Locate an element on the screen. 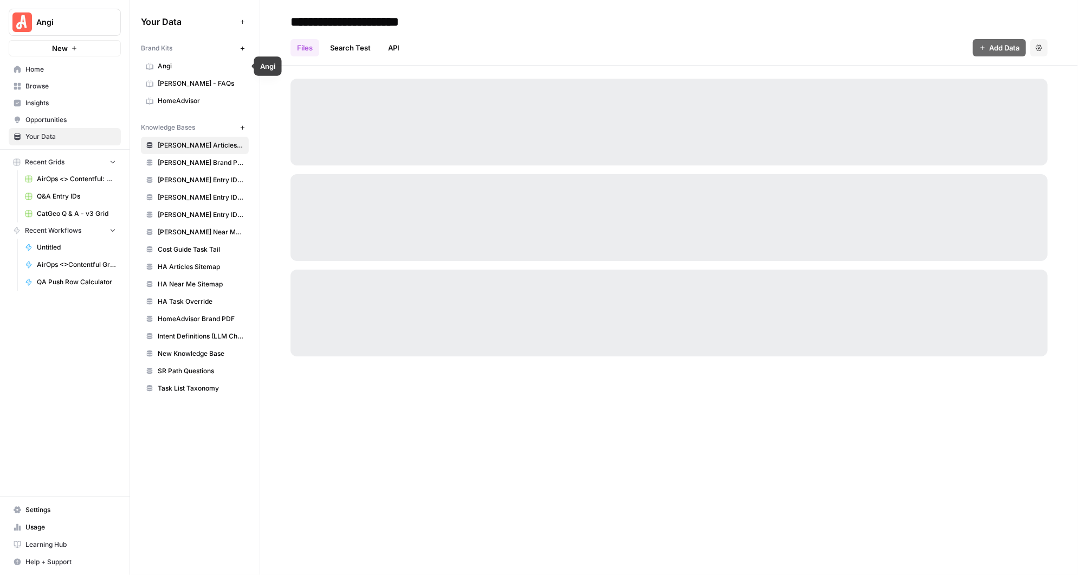 The height and width of the screenshot is (575, 1078). a: Task List Taxonomy is located at coordinates (195, 388).